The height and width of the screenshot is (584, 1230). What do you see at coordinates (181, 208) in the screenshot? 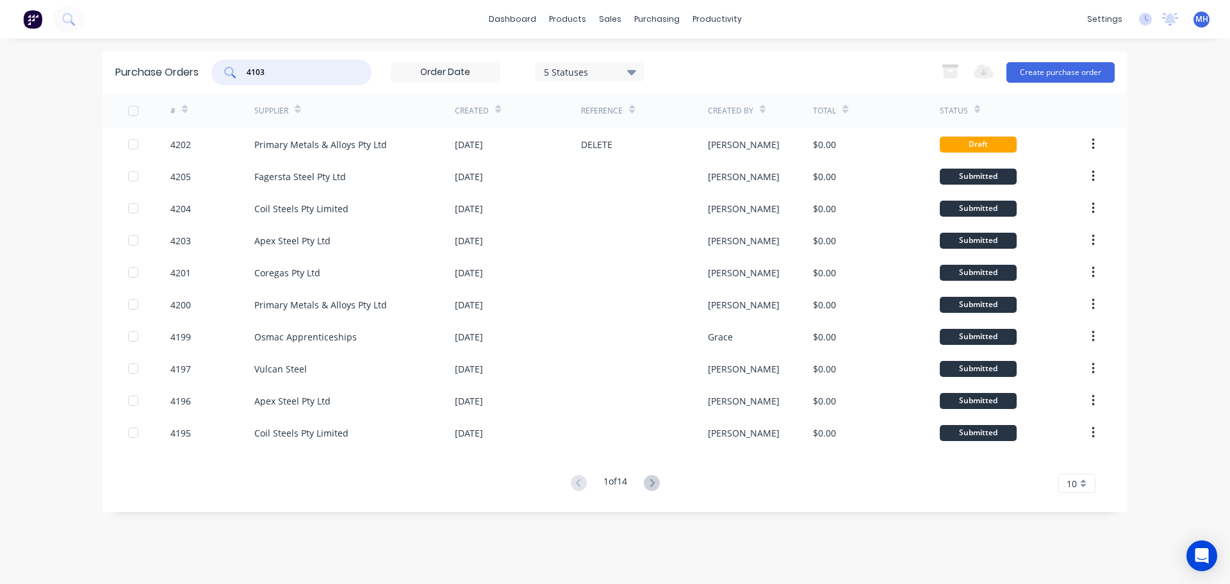
I see `div: 4204` at bounding box center [181, 208].